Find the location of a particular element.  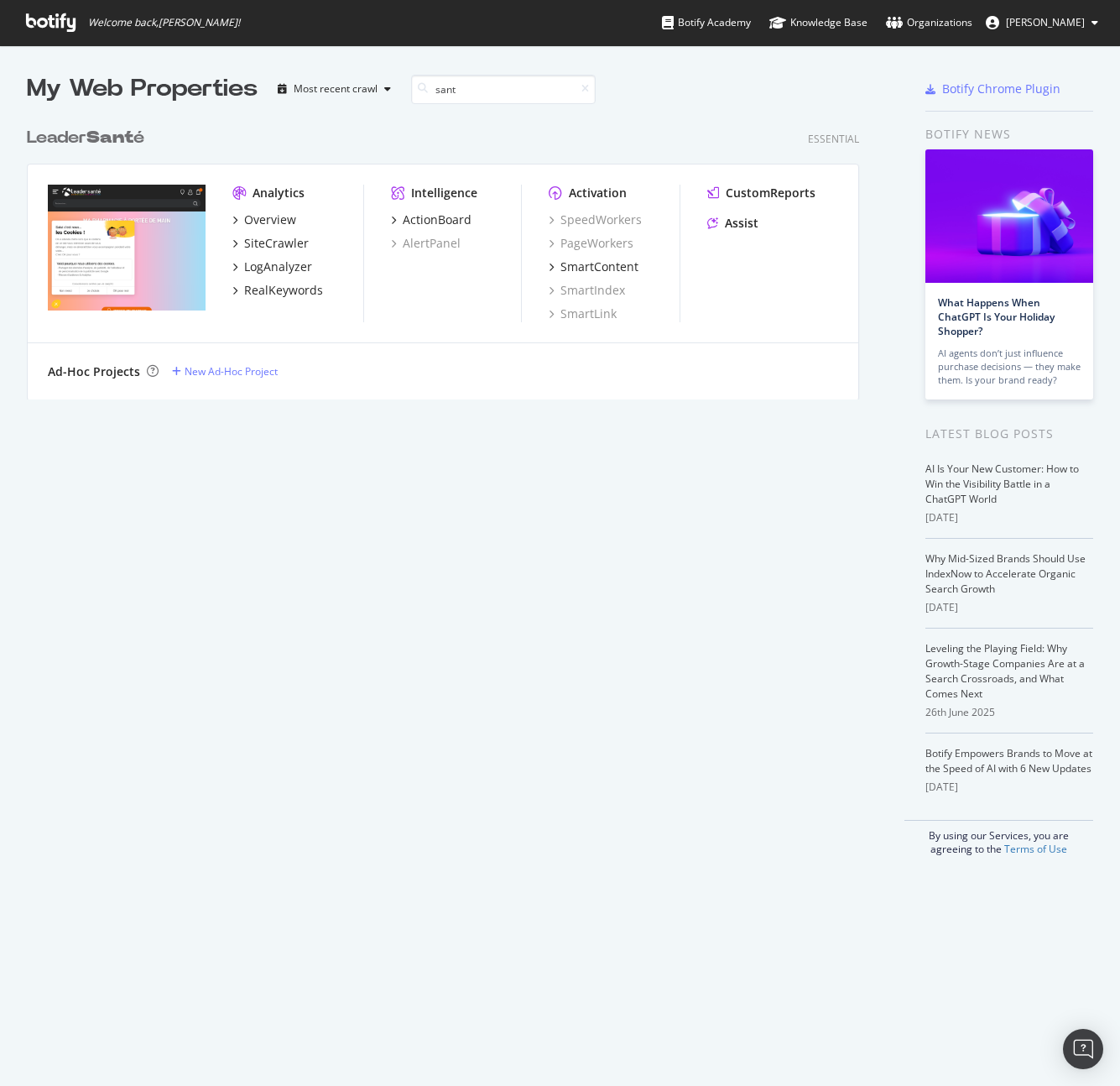

div: Organizations is located at coordinates (929, 23).